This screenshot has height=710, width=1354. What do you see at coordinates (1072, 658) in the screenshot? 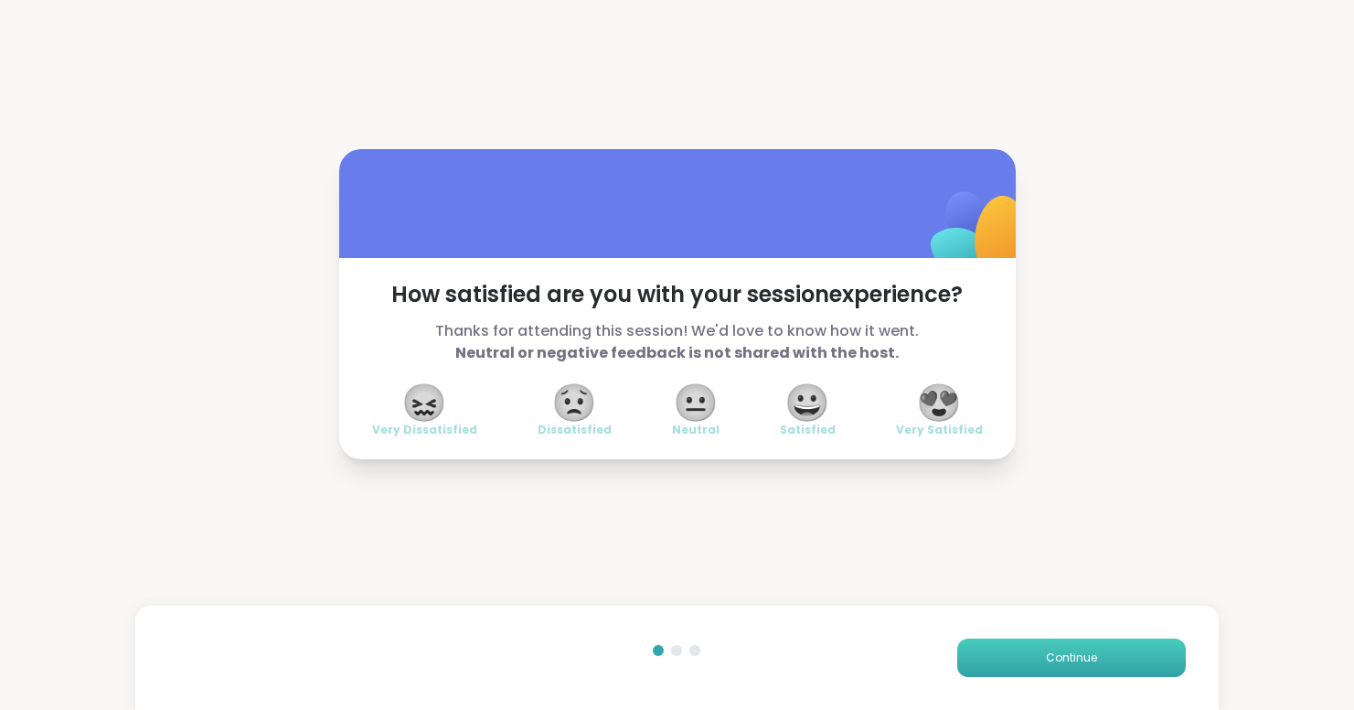
I see `button: Continue` at bounding box center [1072, 658].